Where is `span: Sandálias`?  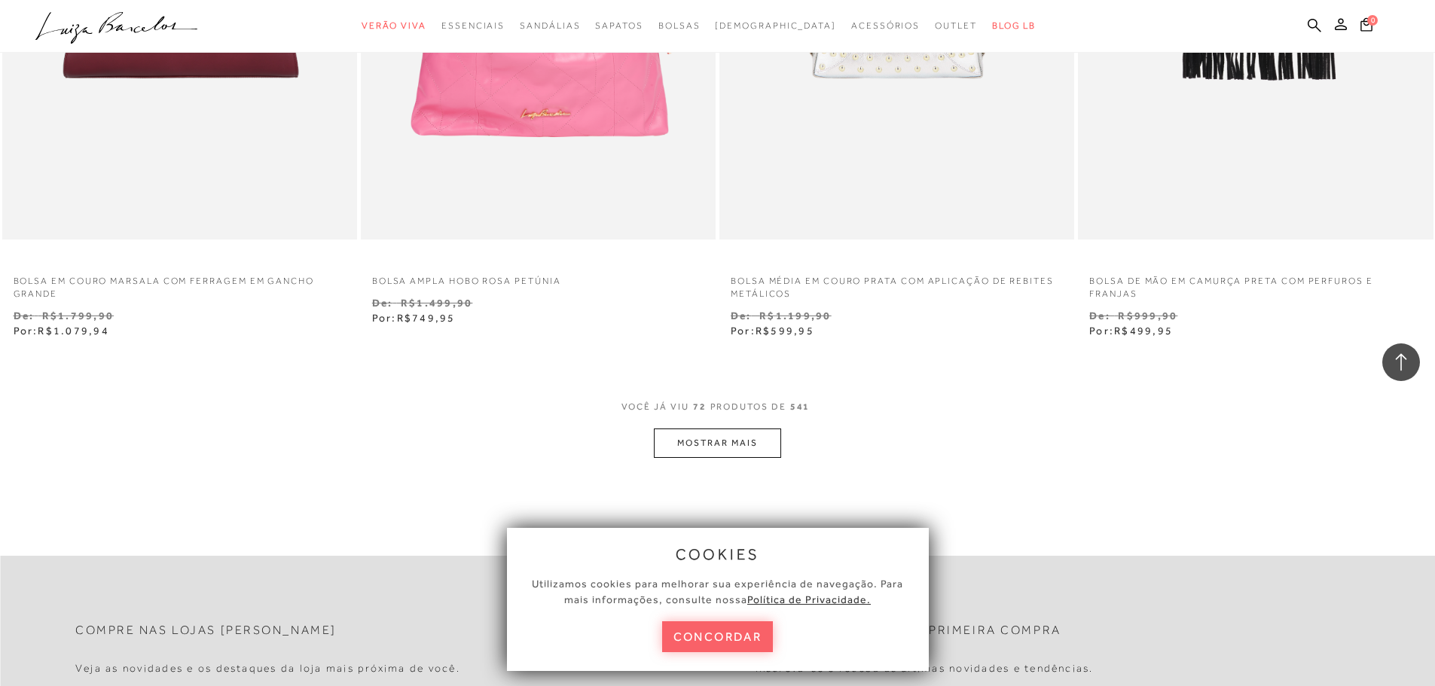 span: Sandálias is located at coordinates (550, 26).